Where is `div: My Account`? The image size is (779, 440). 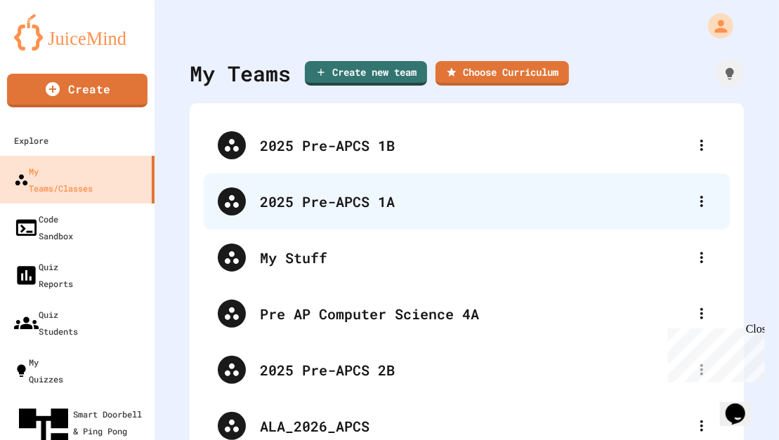
div: My Account is located at coordinates (715, 26).